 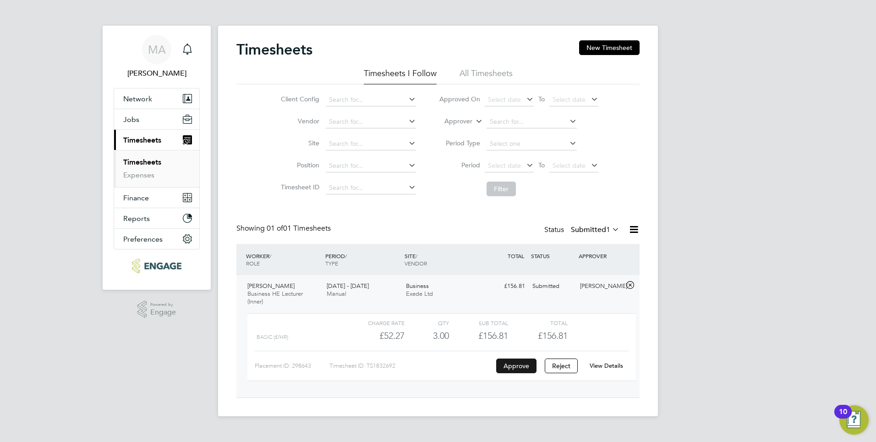 What do you see at coordinates (561, 366) in the screenshot?
I see `button: Reject` at bounding box center [561, 366].